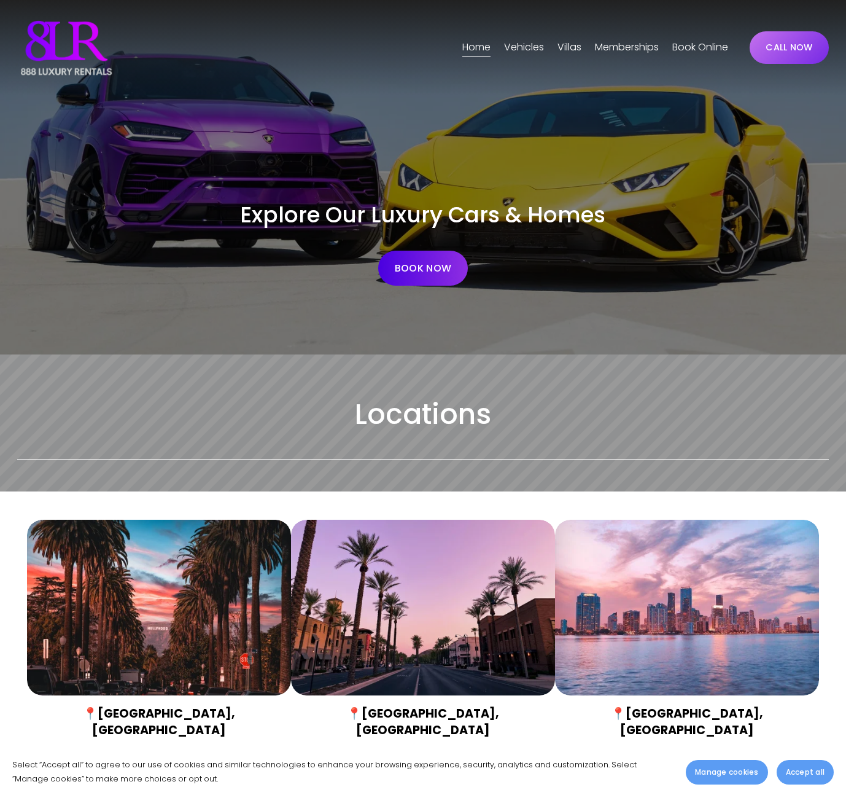 The image size is (846, 795). What do you see at coordinates (66, 48) in the screenshot?
I see `img: Luxury Car &amp; Home Rentals For Every Occasion` at bounding box center [66, 48].